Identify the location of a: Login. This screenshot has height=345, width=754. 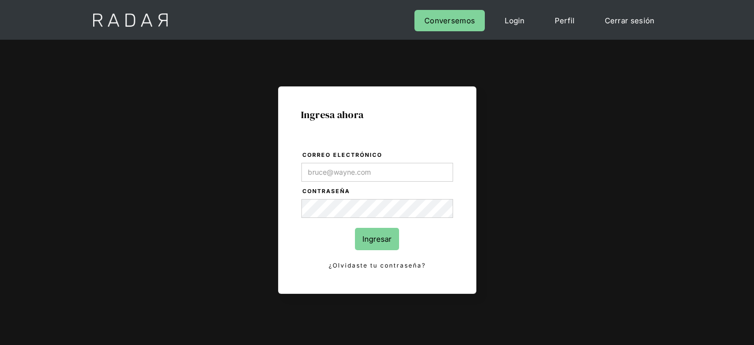
(515, 20).